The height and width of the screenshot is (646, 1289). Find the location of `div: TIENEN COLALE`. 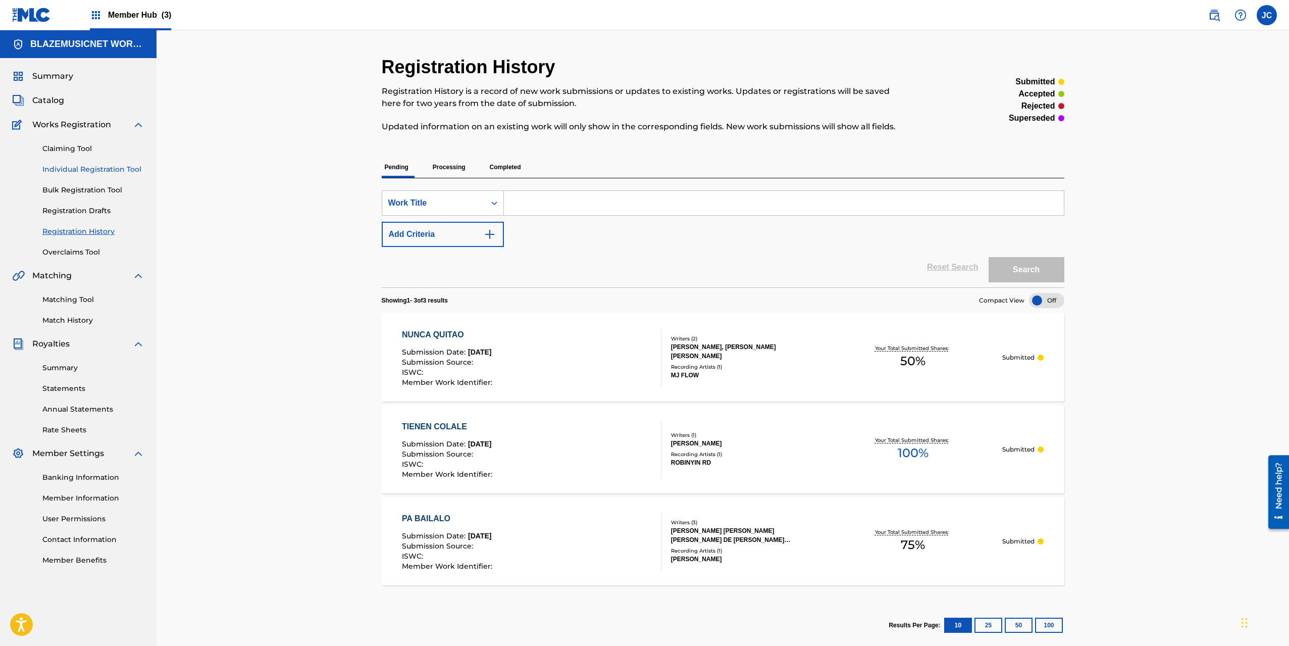

div: TIENEN COLALE is located at coordinates (448, 427).